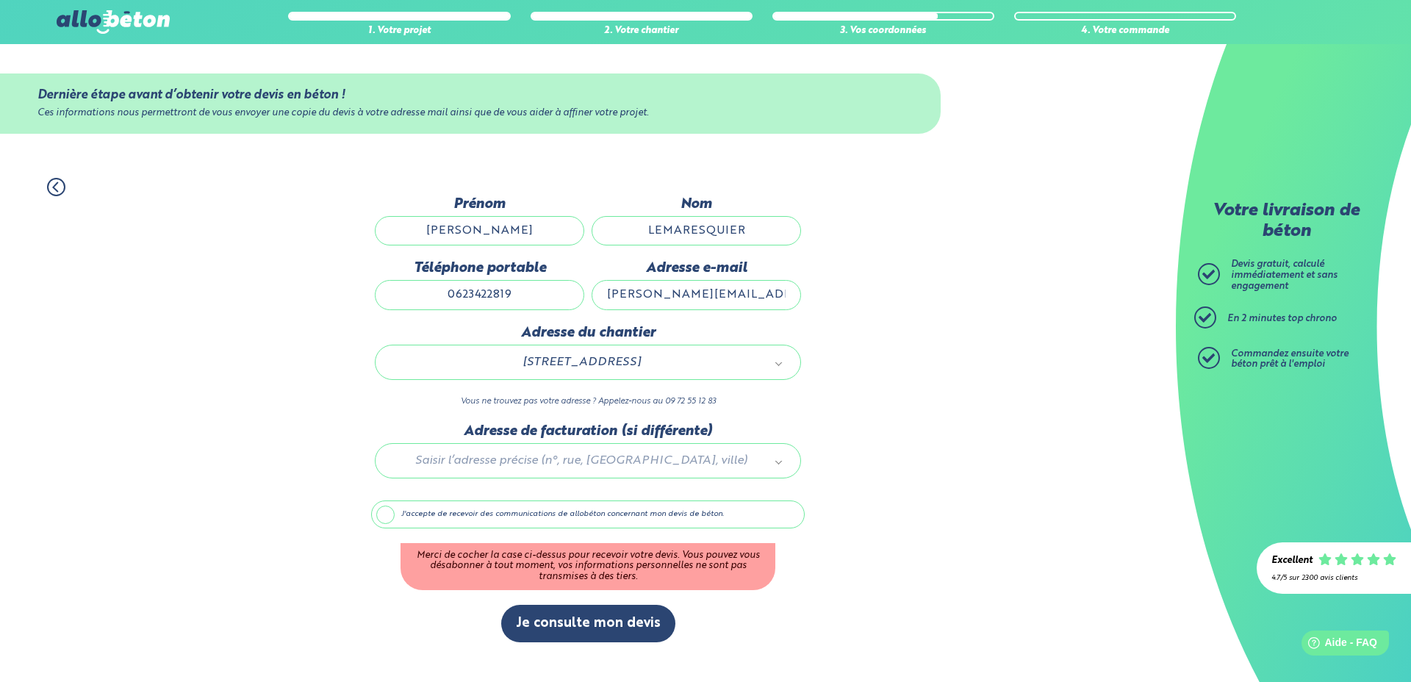  I want to click on input: ex : 0642930817, so click(479, 295).